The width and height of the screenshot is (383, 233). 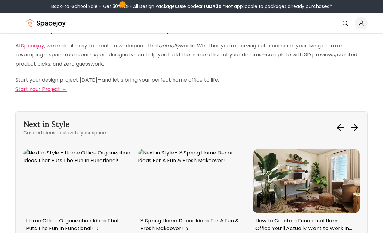 What do you see at coordinates (75, 225) in the screenshot?
I see `p: Home Office Organization Ideas That Puts The Fun In Functional!` at bounding box center [75, 225].